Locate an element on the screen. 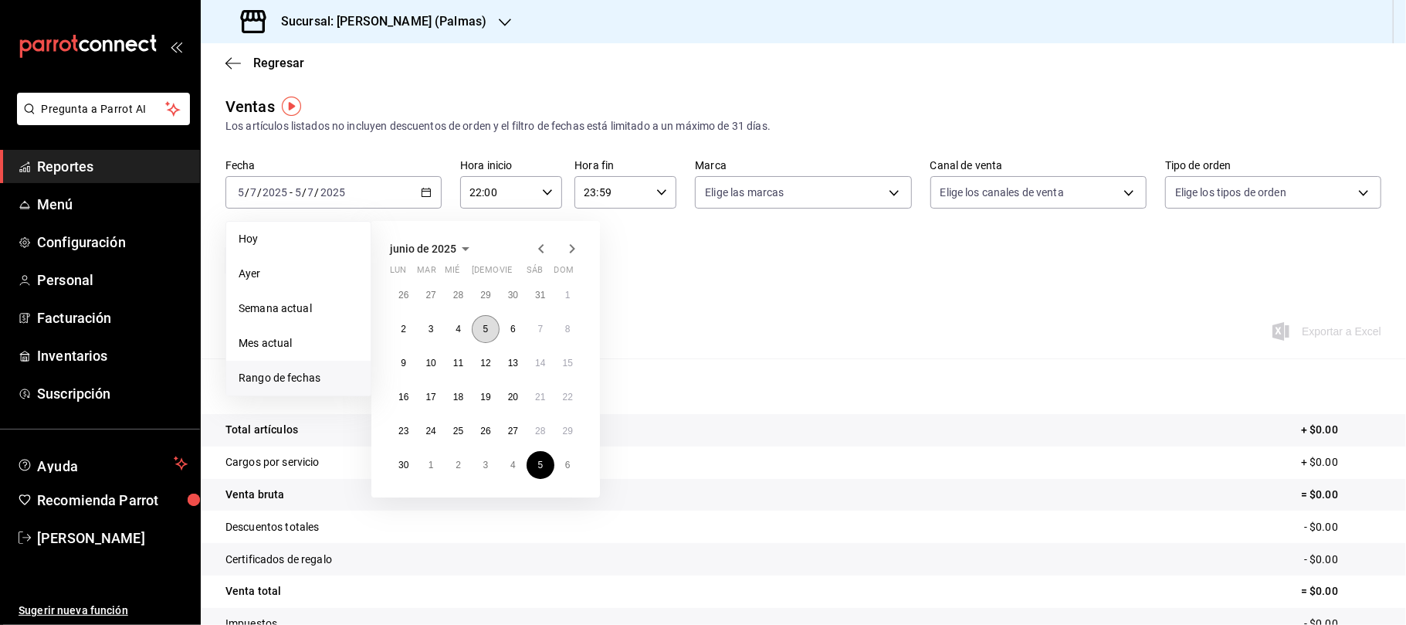 This screenshot has height=625, width=1406. span: Rango de fechas is located at coordinates (298, 378).